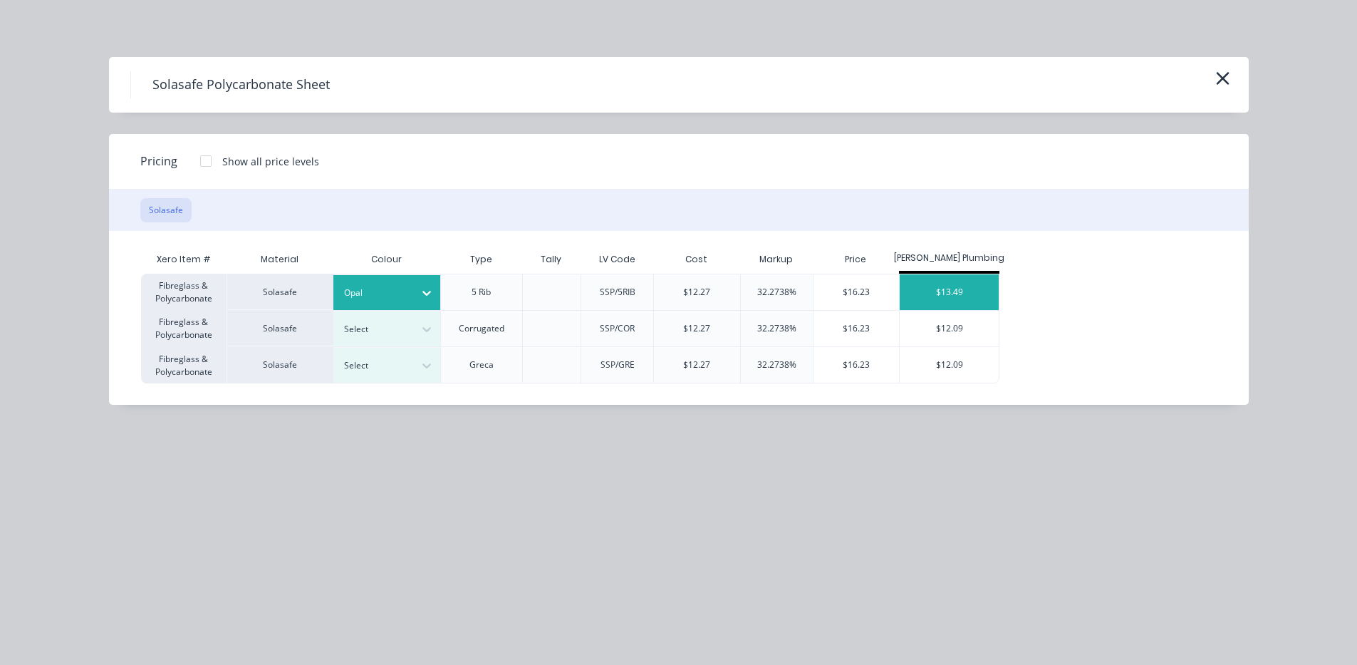 Image resolution: width=1357 pixels, height=665 pixels. I want to click on div: Greca, so click(482, 365).